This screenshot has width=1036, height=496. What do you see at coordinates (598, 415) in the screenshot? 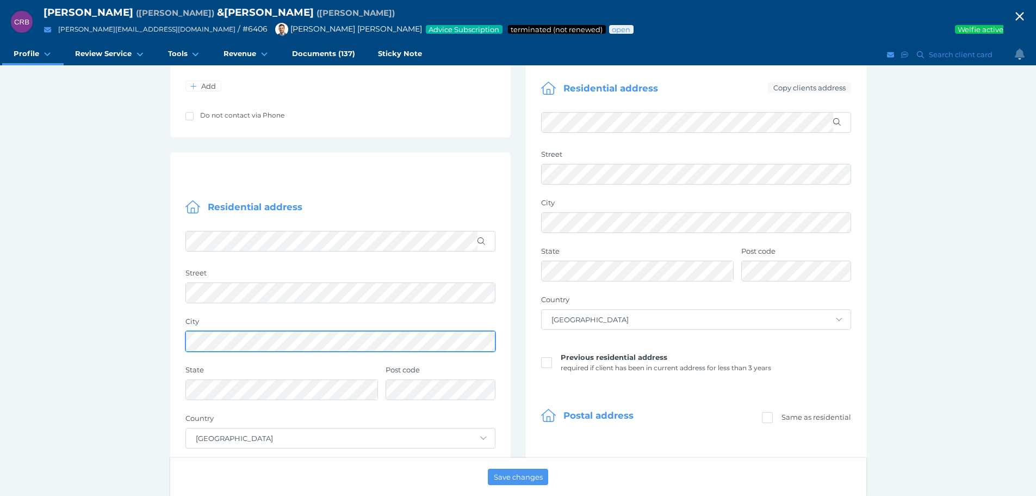
I see `span: Postal address` at bounding box center [598, 415].